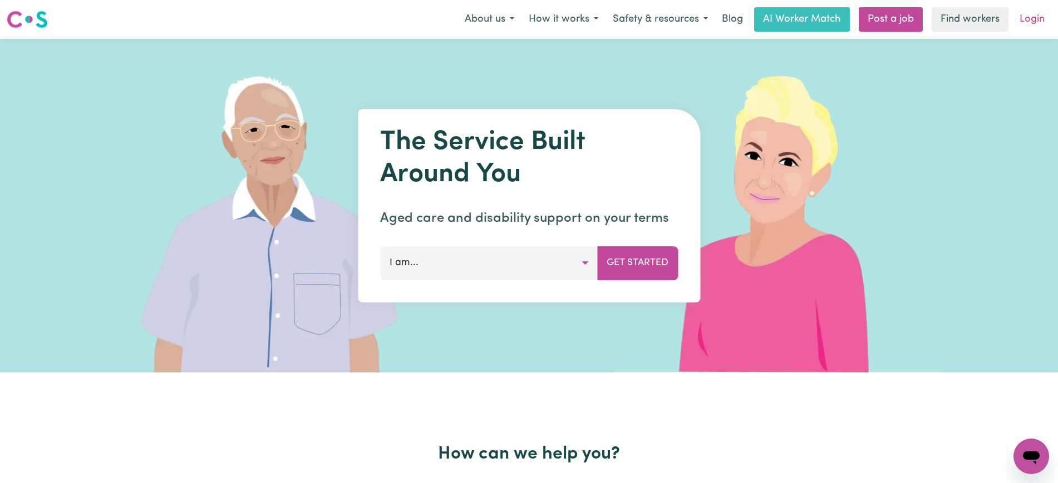  Describe the element at coordinates (970, 19) in the screenshot. I see `a: Find workers` at that location.